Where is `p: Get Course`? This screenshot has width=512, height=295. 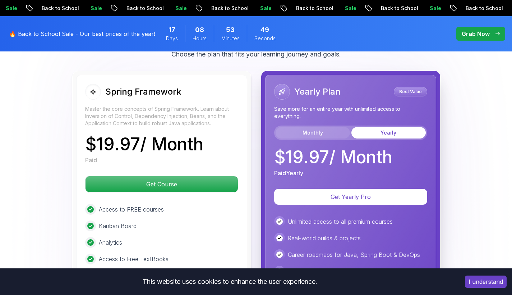
p: Get Course is located at coordinates (162, 184).